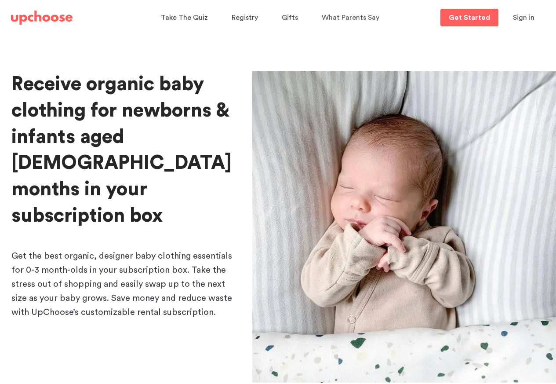 Image resolution: width=556 pixels, height=384 pixels. Describe the element at coordinates (523, 18) in the screenshot. I see `span: Sign in` at that location.